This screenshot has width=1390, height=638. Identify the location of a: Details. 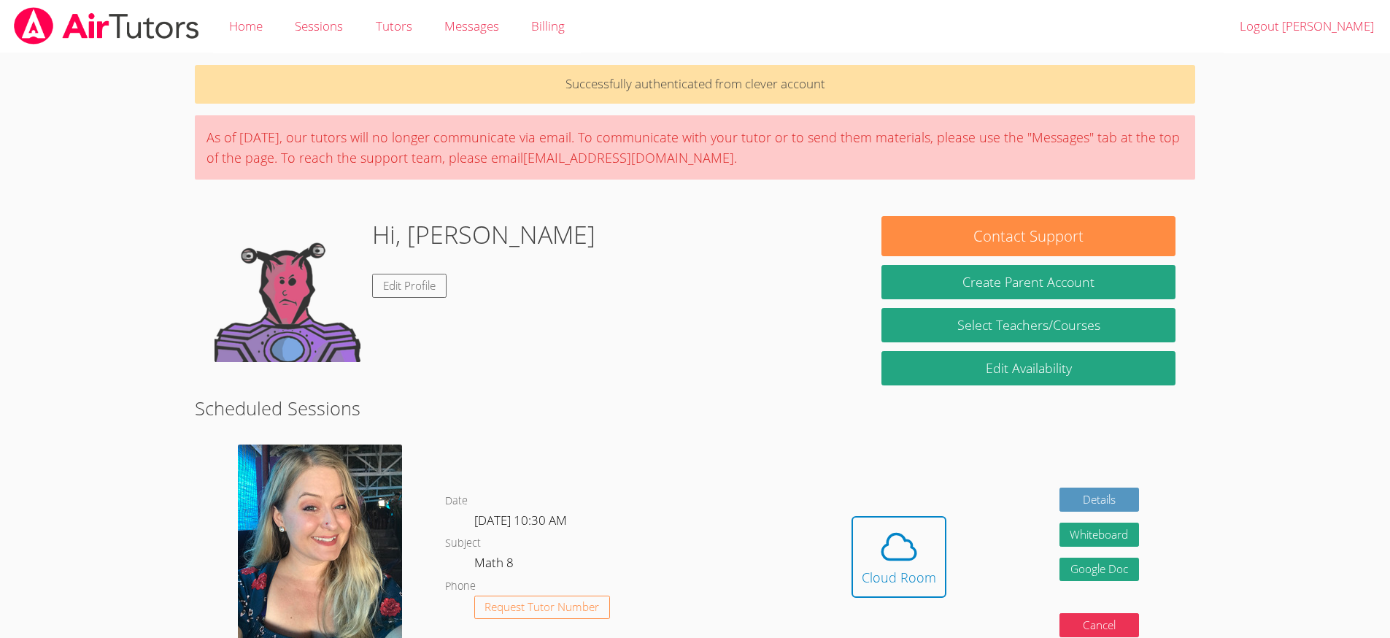
(1100, 499).